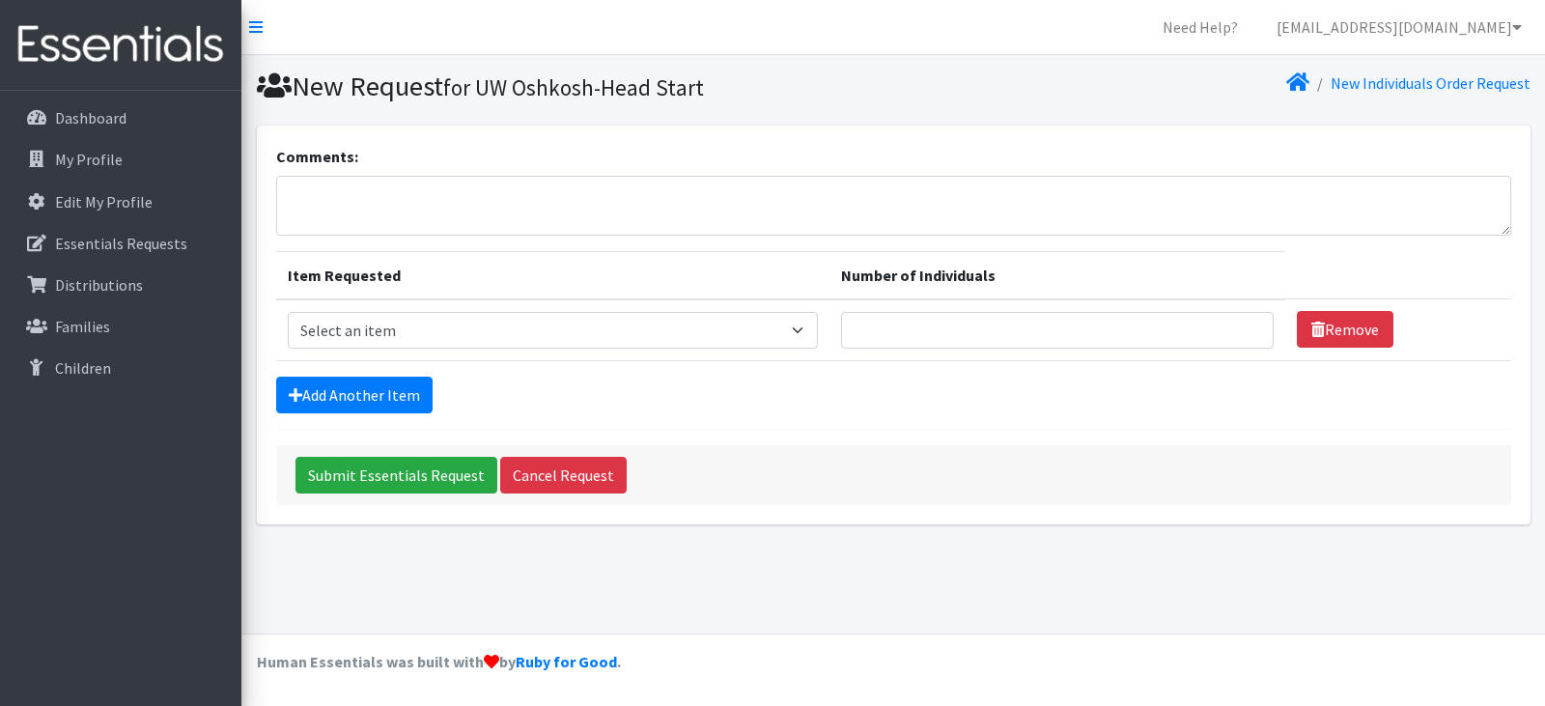 This screenshot has height=706, width=1545. What do you see at coordinates (396, 475) in the screenshot?
I see `input: Submit Essentials Request` at bounding box center [396, 475].